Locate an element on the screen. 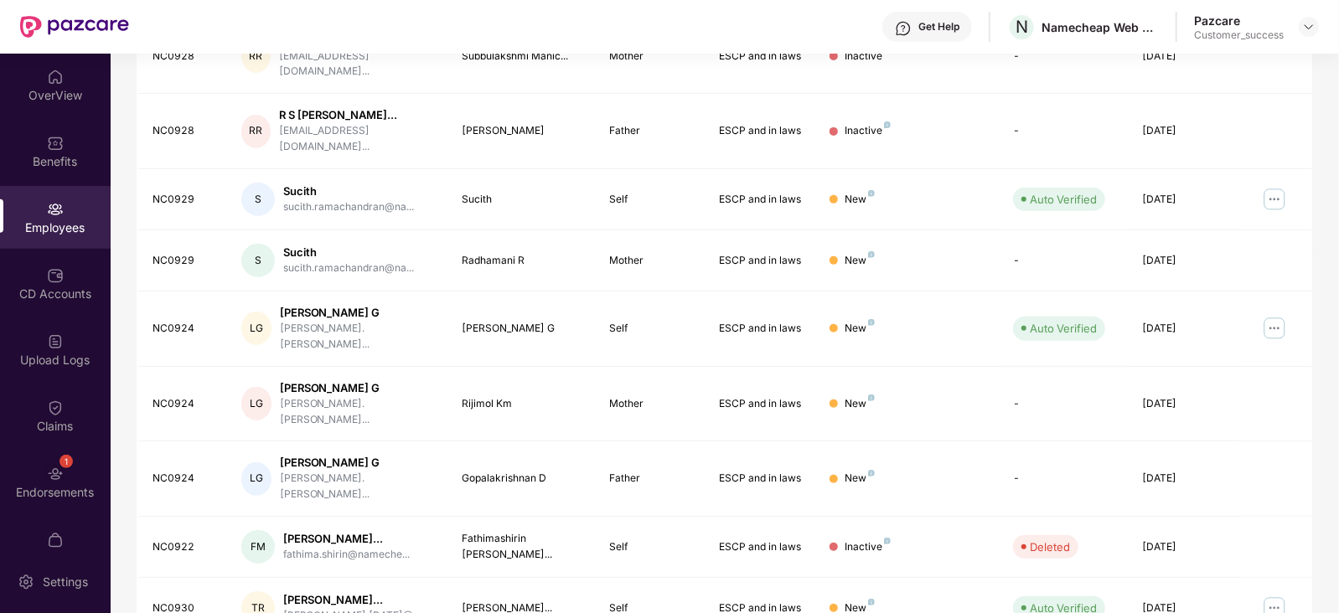 This screenshot has width=1339, height=613. div: Gopalakrishnan D is located at coordinates (521, 478).